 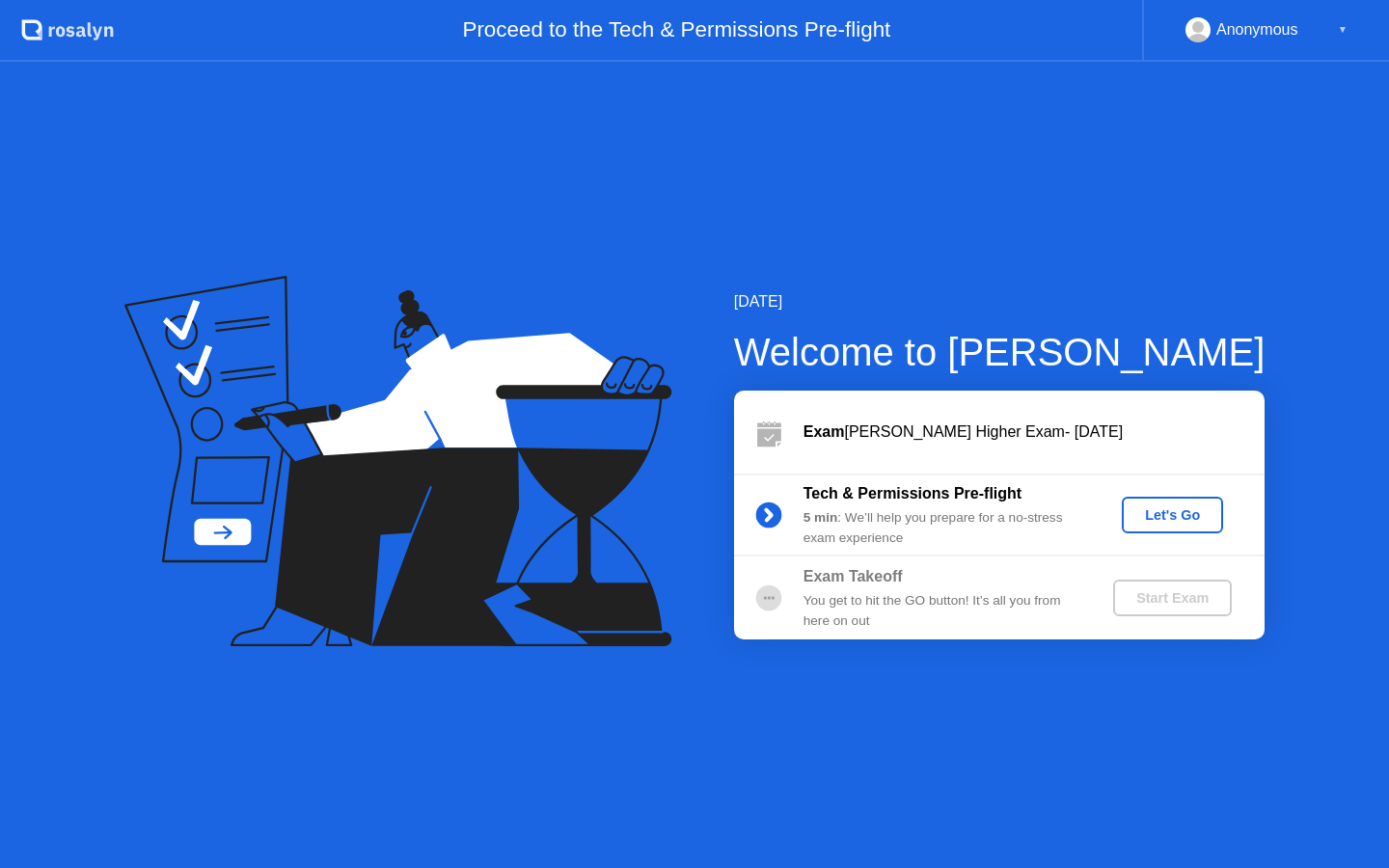 I want to click on b: 5 min, so click(x=821, y=517).